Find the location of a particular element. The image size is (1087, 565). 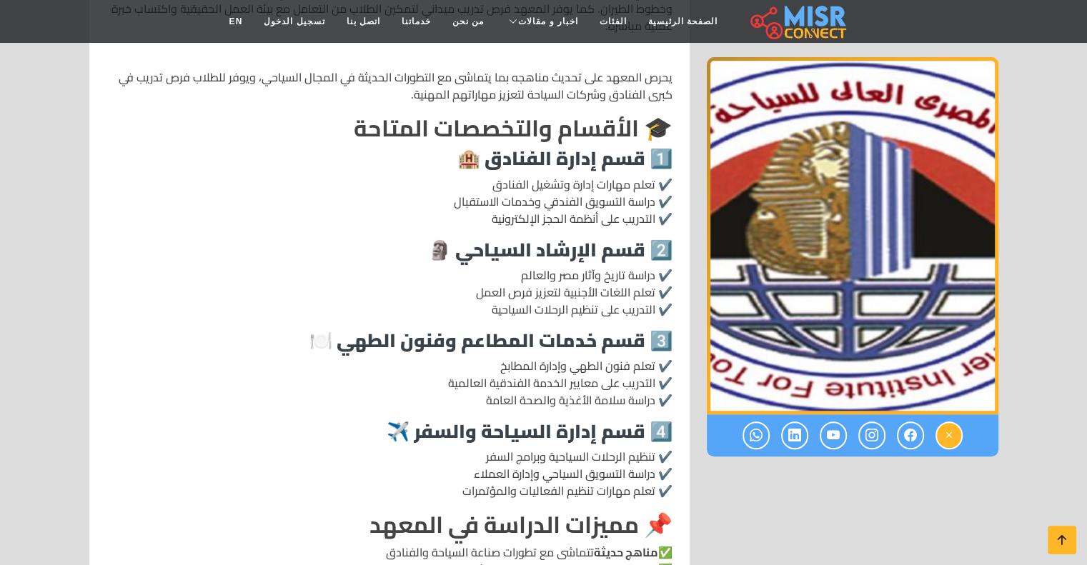

img: main.misr_connect is located at coordinates (799, 21).